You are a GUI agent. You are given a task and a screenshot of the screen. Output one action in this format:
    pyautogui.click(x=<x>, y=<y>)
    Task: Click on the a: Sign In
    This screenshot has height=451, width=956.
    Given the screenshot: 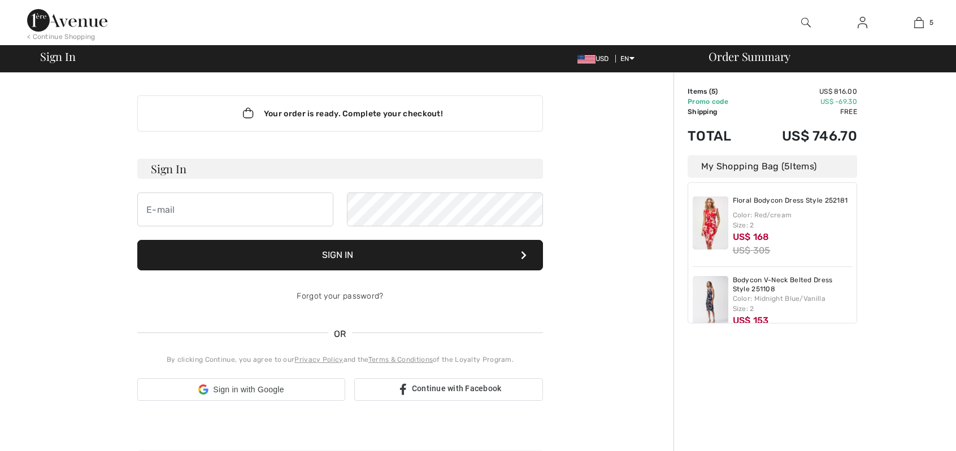 What is the action you would take?
    pyautogui.click(x=862, y=23)
    